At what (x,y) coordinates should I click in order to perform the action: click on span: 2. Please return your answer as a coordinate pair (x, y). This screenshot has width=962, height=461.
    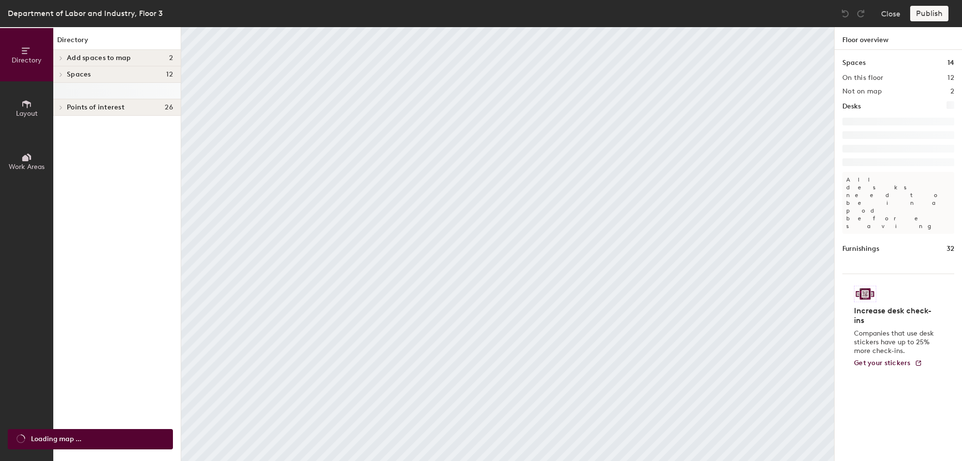
    Looking at the image, I should click on (171, 58).